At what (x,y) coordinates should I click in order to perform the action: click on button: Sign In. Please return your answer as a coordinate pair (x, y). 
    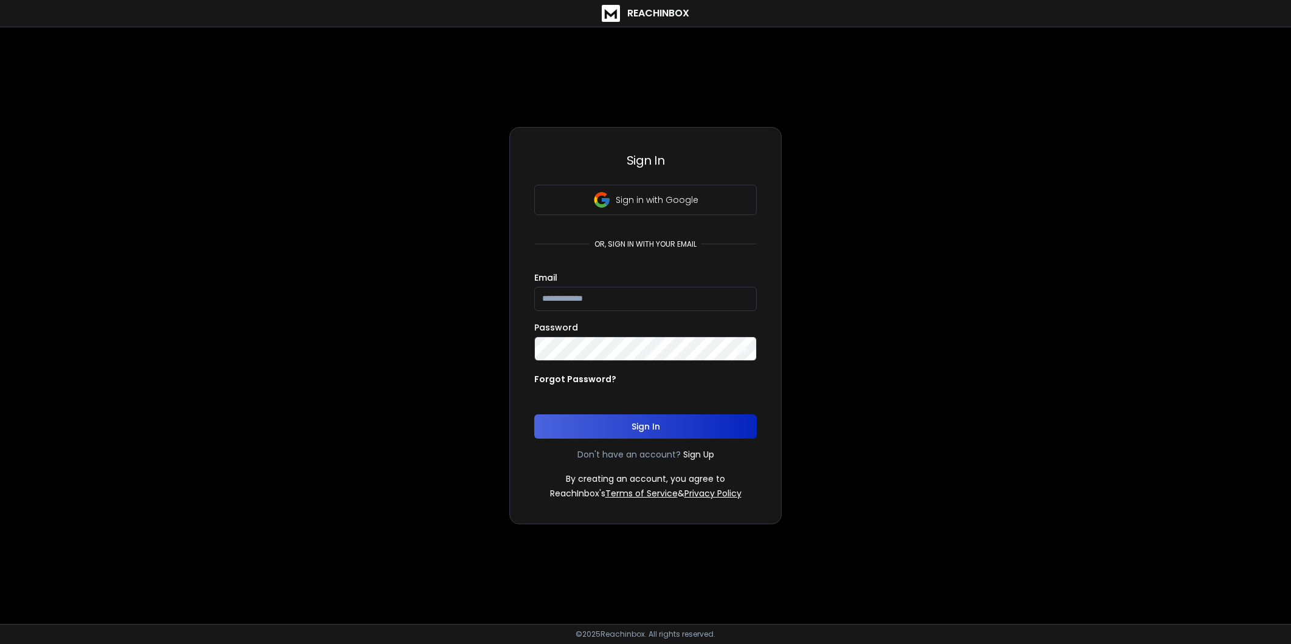
    Looking at the image, I should click on (645, 427).